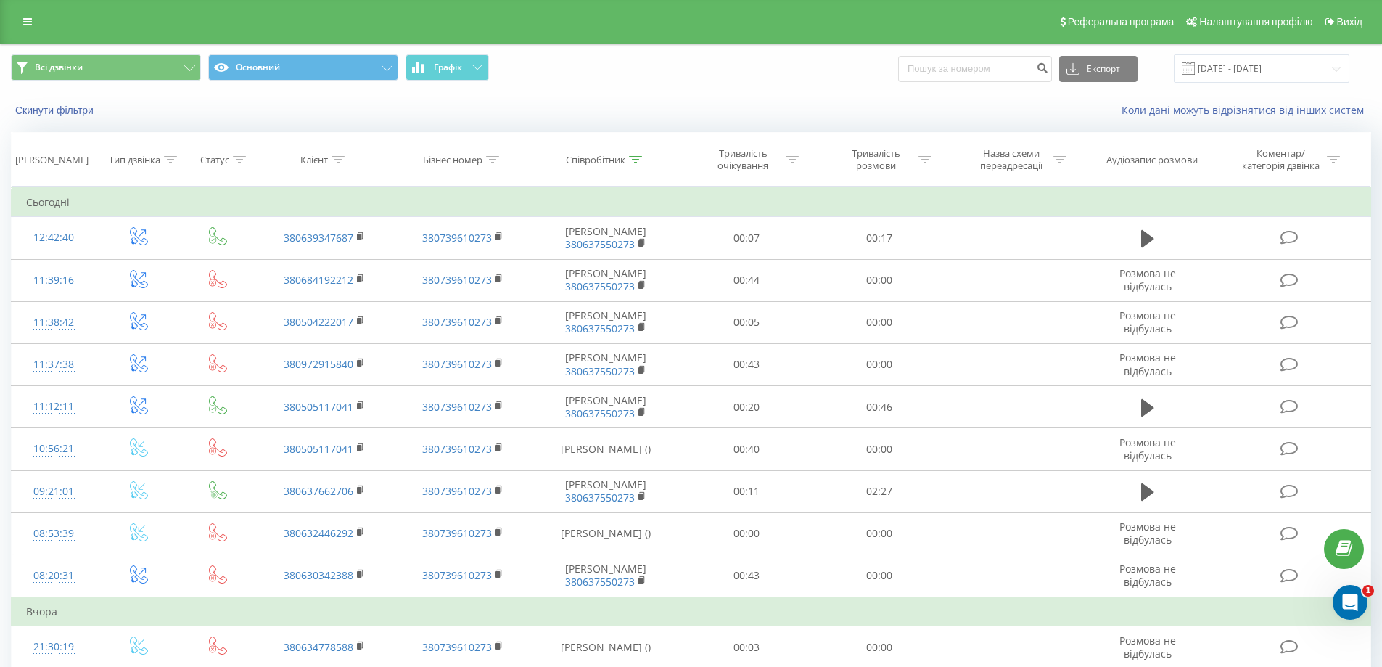 The image size is (1382, 667). What do you see at coordinates (595, 160) in the screenshot?
I see `div: Співробітник` at bounding box center [595, 160].